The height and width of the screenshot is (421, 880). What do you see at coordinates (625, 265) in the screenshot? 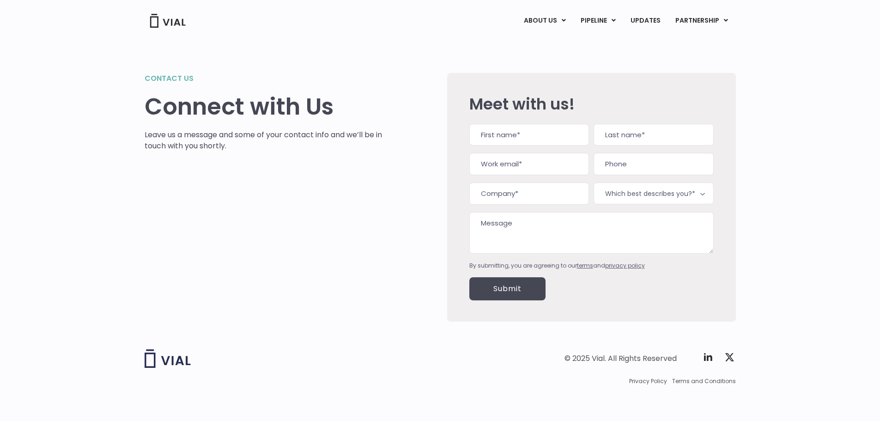
I see `a: privacy policy` at bounding box center [625, 265].